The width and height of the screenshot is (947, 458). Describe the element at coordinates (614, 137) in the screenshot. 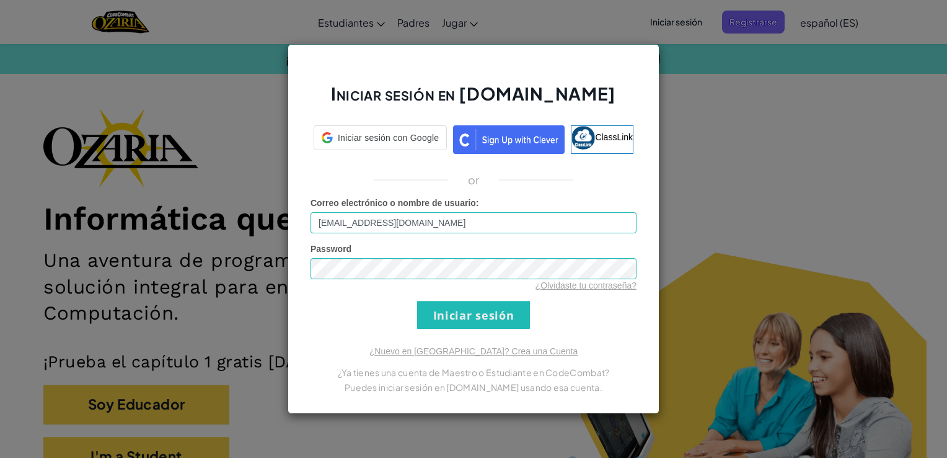

I see `span: ClassLink` at that location.